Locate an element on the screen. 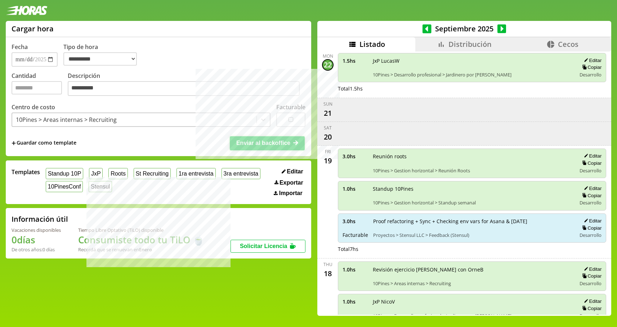  h2: Información útil is located at coordinates (40, 219).